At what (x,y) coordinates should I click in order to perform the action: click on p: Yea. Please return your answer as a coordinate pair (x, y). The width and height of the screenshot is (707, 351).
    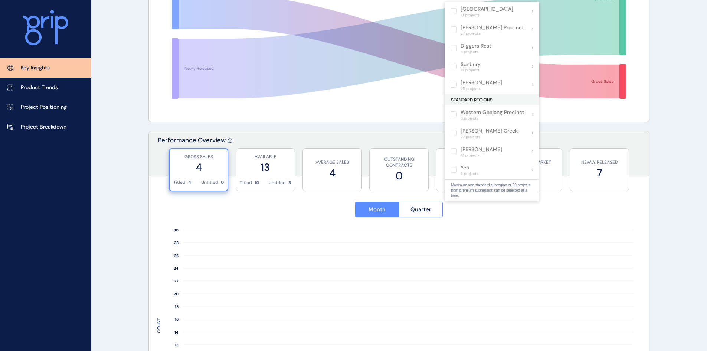
    Looking at the image, I should click on (470, 168).